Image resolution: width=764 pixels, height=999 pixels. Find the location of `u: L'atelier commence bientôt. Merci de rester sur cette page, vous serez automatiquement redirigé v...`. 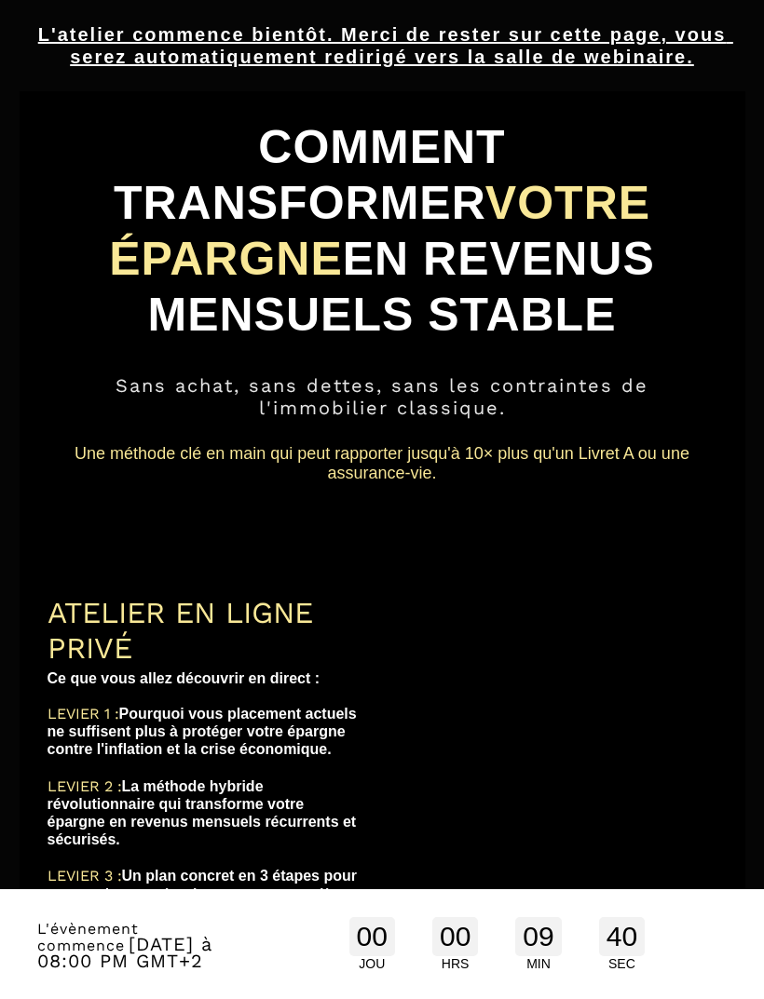

u: L'atelier commence bientôt. Merci de rester sur cette page, vous serez automatiquement redirigé v... is located at coordinates (386, 46).